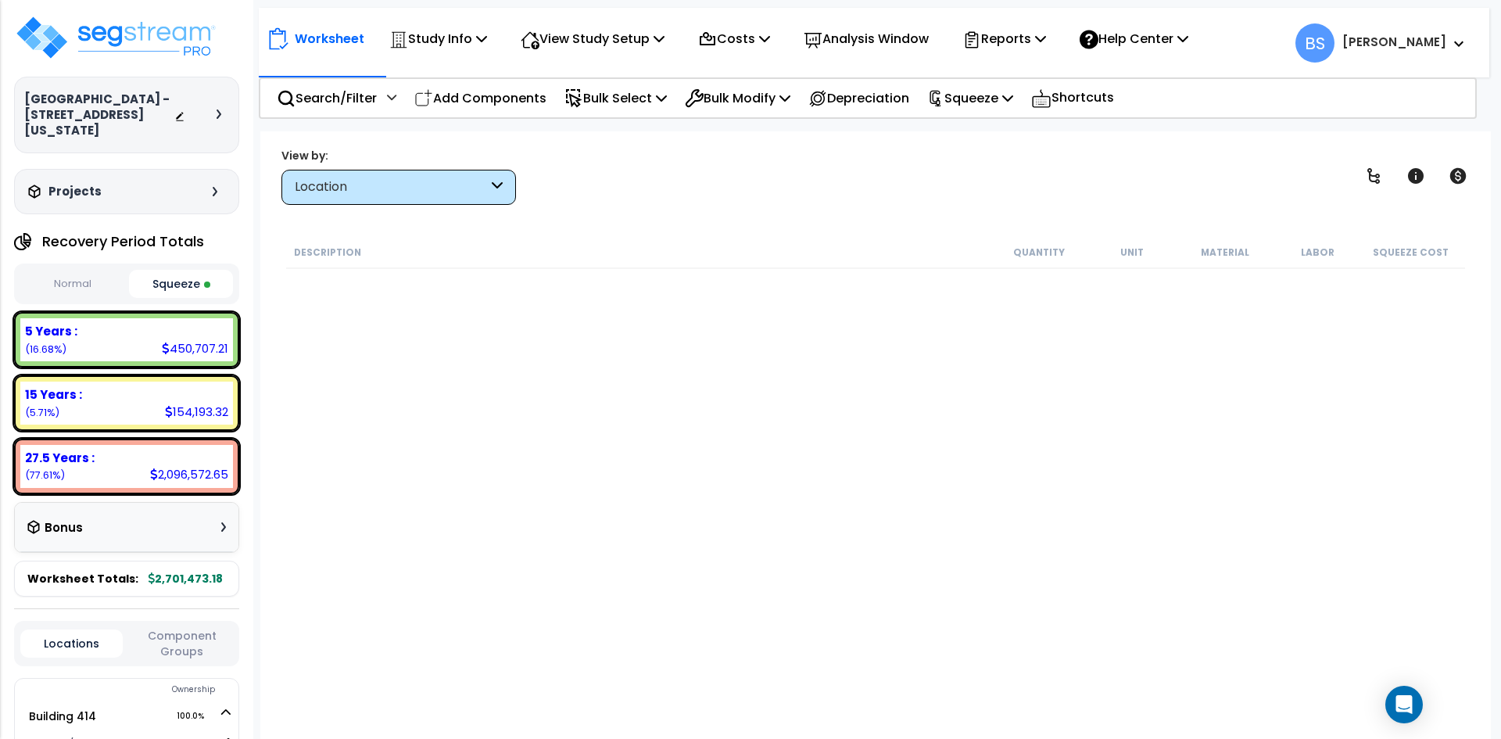 The width and height of the screenshot is (1501, 739). What do you see at coordinates (858, 98) in the screenshot?
I see `p: Depreciation` at bounding box center [858, 98].